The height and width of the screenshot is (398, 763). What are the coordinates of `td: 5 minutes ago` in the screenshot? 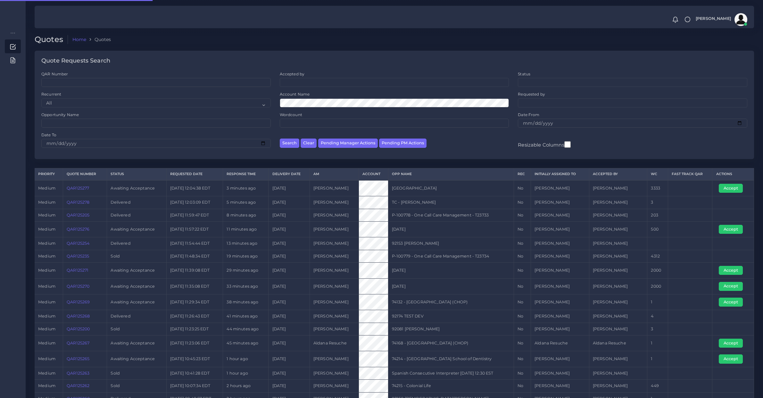 It's located at (246, 202).